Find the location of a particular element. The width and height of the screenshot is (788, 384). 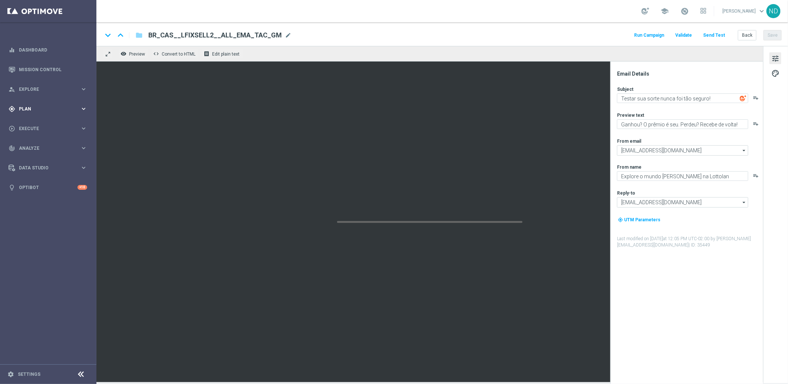

button: Run Campaign is located at coordinates (649, 35).